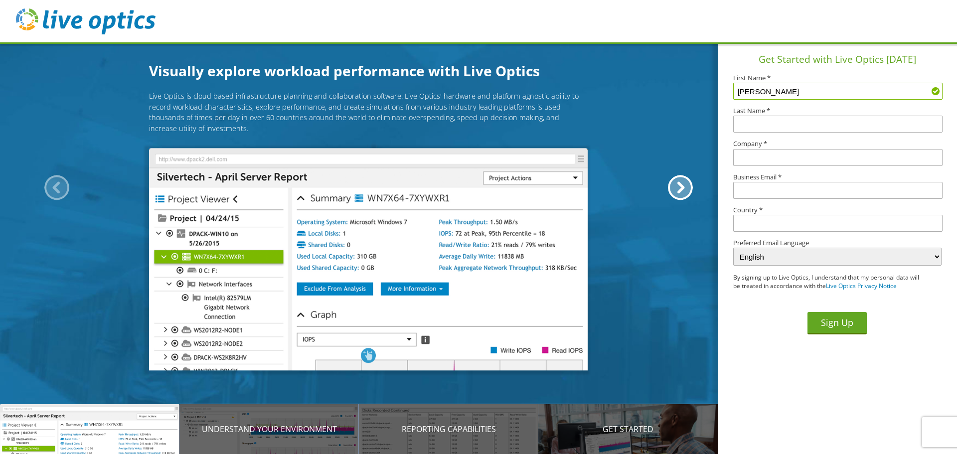 The height and width of the screenshot is (454, 957). I want to click on label: First Name *, so click(837, 78).